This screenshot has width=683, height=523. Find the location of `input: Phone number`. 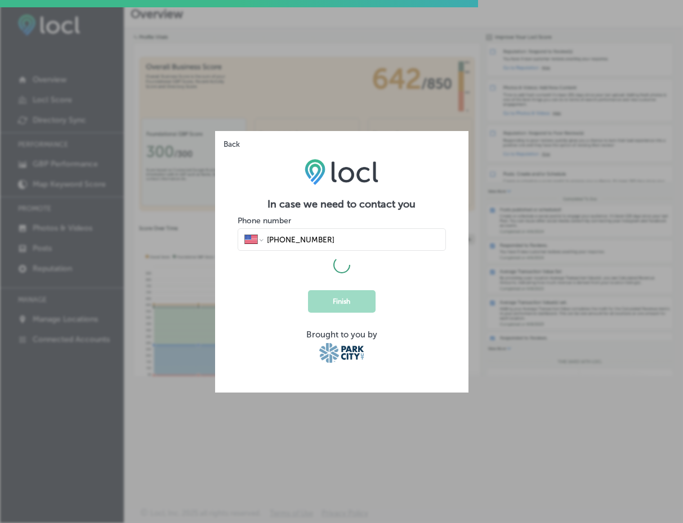

input: Phone number is located at coordinates (352, 240).